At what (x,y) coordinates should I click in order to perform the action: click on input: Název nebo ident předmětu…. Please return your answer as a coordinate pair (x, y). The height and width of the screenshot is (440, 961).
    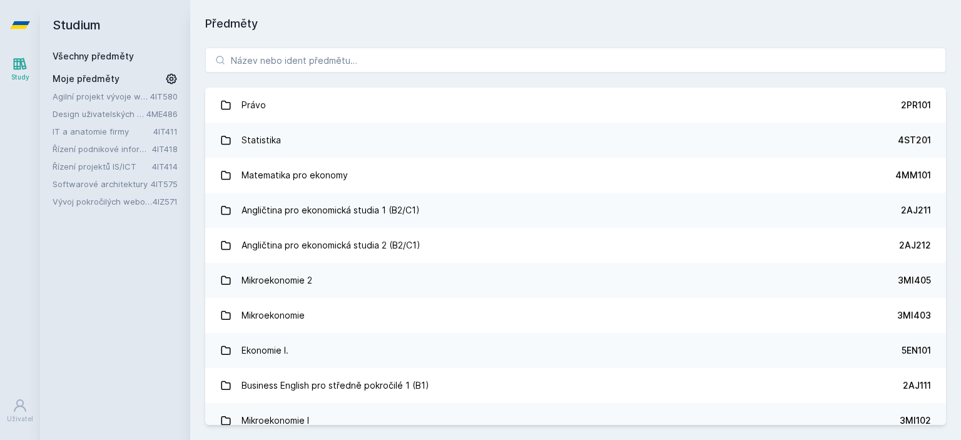
    Looking at the image, I should click on (576, 60).